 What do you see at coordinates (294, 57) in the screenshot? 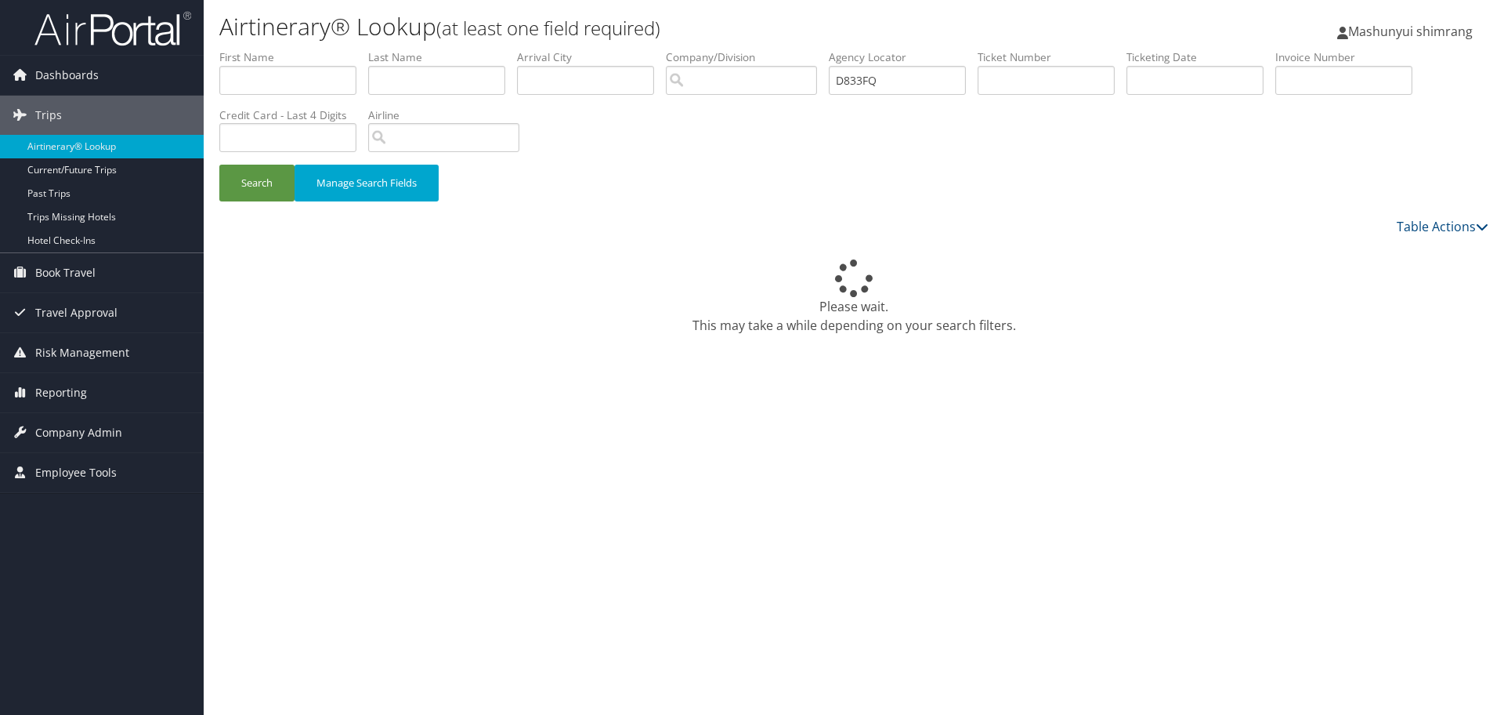
I see `label: First Name` at bounding box center [294, 57].